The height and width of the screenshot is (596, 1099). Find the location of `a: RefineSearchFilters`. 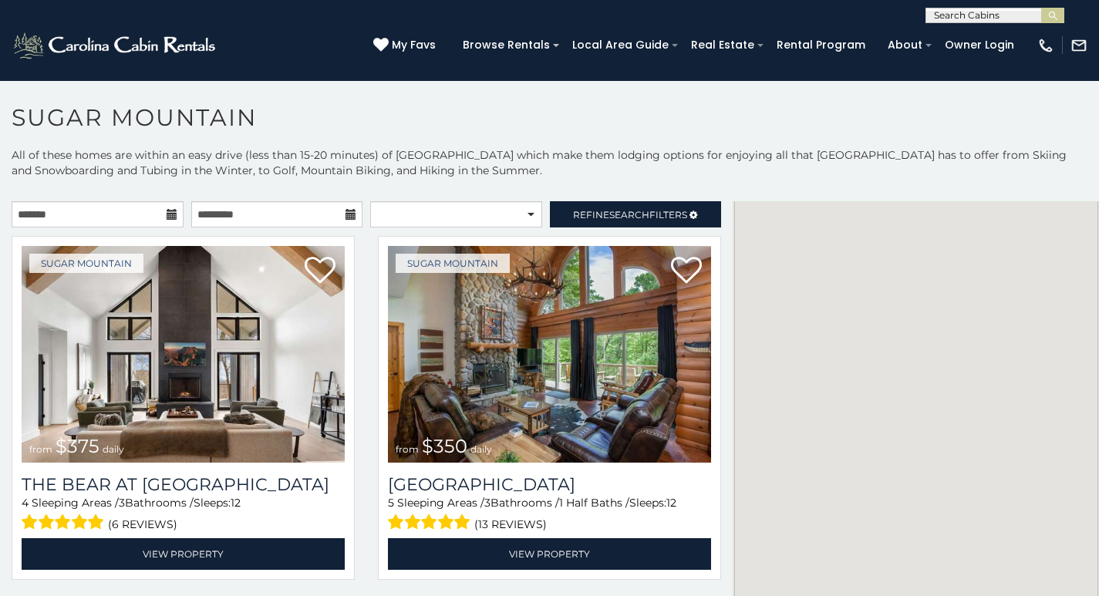

a: RefineSearchFilters is located at coordinates (636, 214).